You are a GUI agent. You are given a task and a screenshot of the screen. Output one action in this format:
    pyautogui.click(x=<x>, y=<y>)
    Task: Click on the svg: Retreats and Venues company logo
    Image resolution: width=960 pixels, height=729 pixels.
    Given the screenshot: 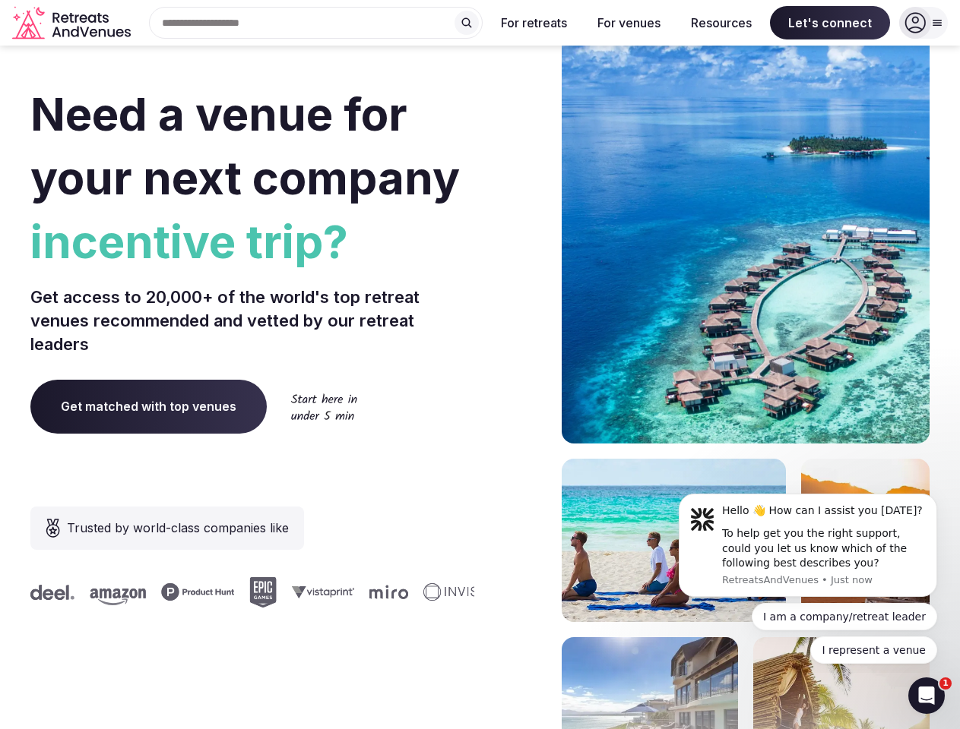 What is the action you would take?
    pyautogui.click(x=73, y=23)
    